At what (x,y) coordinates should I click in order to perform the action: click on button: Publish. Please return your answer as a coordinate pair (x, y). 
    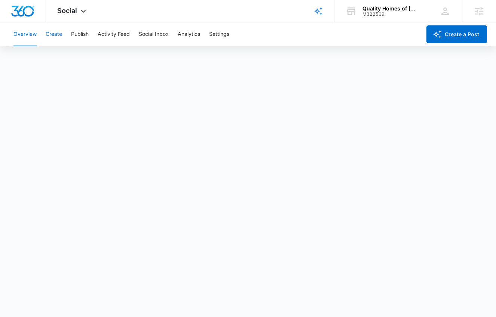
    Looking at the image, I should click on (80, 34).